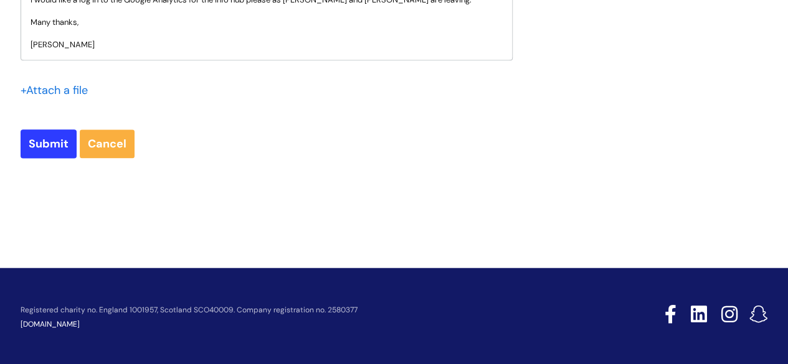 This screenshot has height=364, width=788. Describe the element at coordinates (49, 144) in the screenshot. I see `input: Submit` at that location.